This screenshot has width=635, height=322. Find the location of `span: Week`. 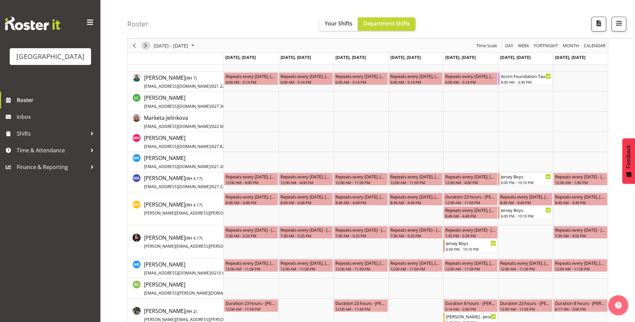

span: Week is located at coordinates (523, 46).